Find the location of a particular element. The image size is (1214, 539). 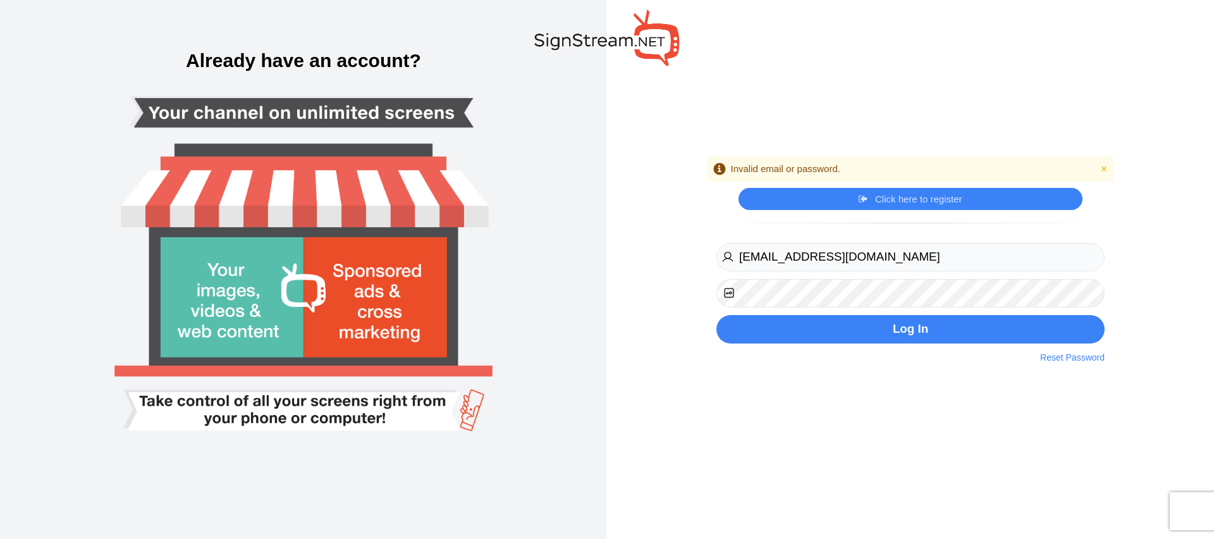

input: Username is located at coordinates (911, 257).